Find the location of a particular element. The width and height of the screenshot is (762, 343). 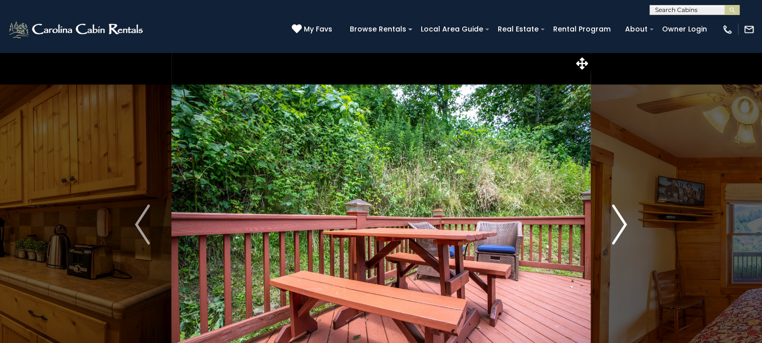

a: Owner Login is located at coordinates (685, 29).